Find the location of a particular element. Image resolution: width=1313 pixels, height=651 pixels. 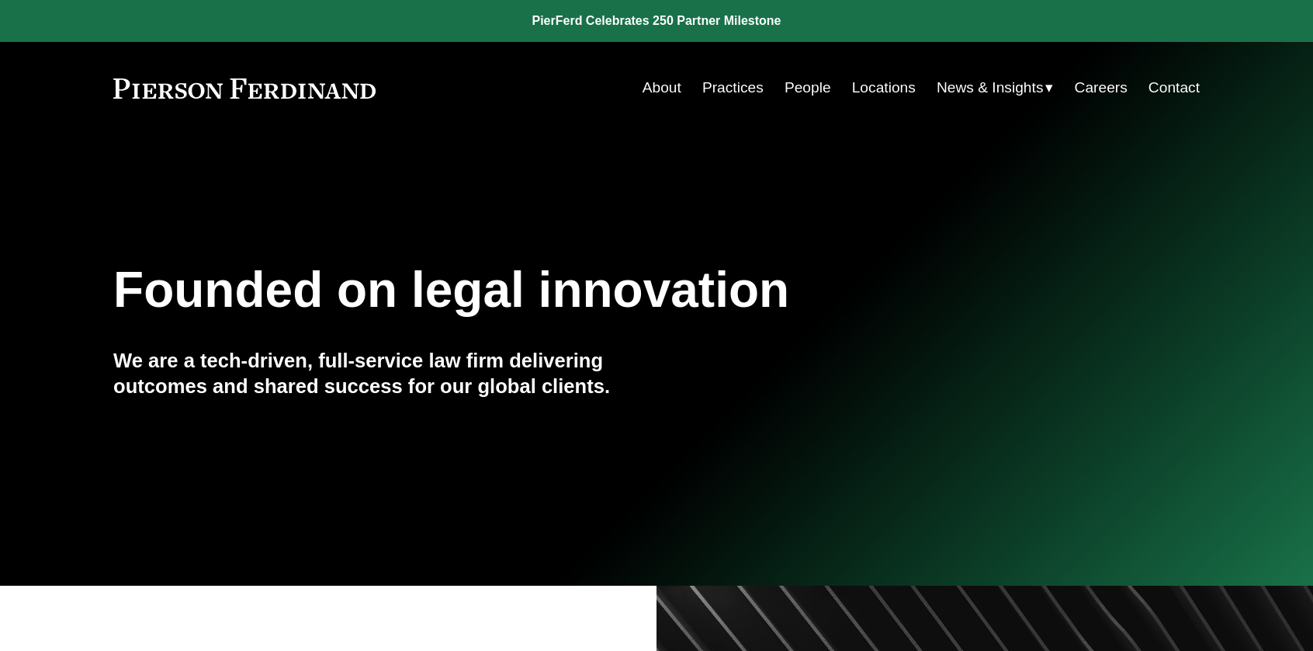

h1: Founded on legal innovation is located at coordinates (566, 290).